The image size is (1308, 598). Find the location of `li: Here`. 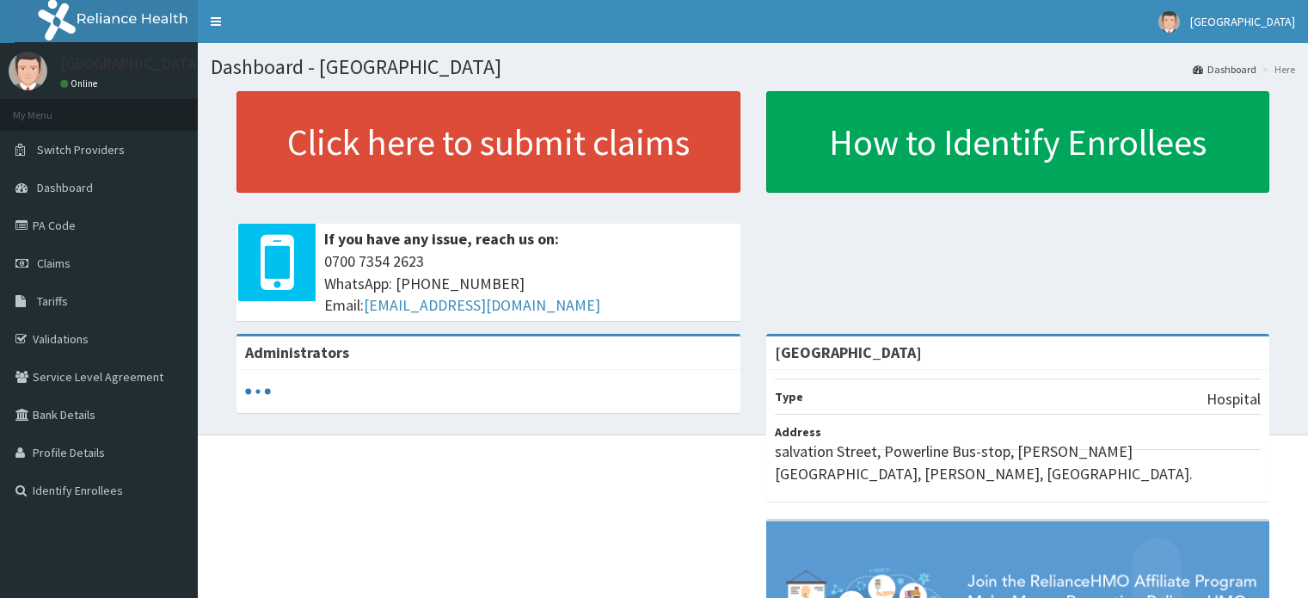

li: Here is located at coordinates (1276, 69).